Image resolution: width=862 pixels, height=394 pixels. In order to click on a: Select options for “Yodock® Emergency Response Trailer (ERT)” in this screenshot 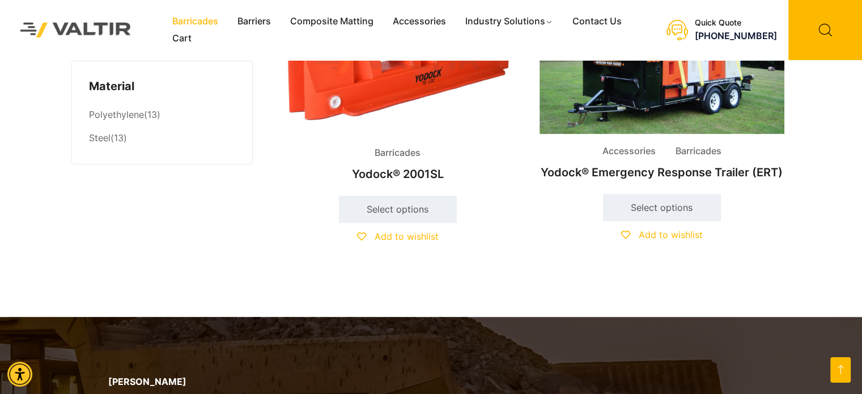, I will do `click(662, 208)`.